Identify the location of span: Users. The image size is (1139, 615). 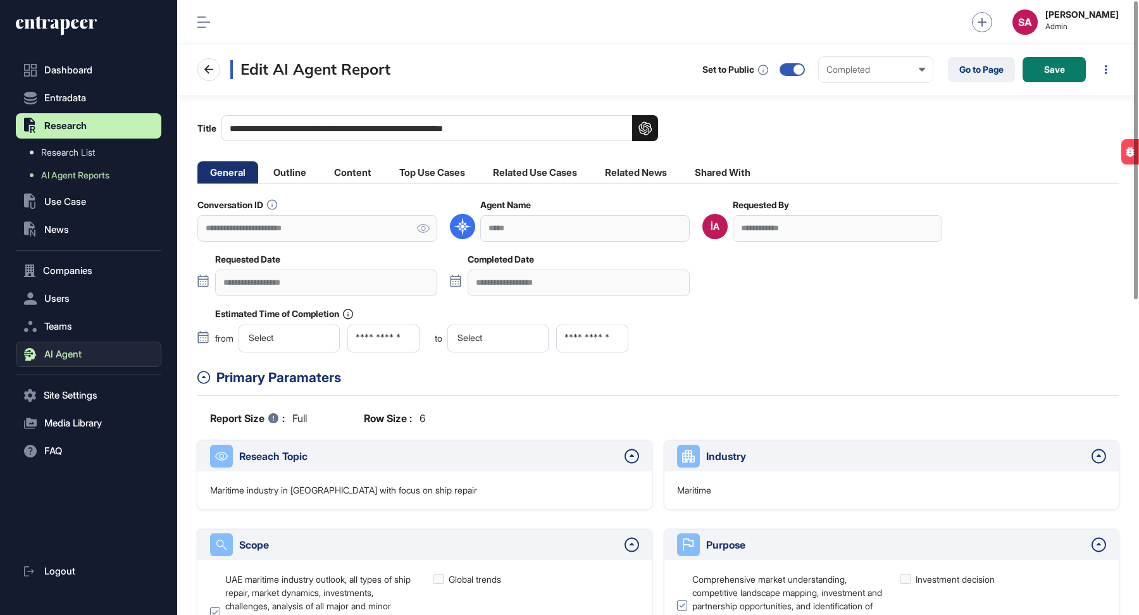
(57, 299).